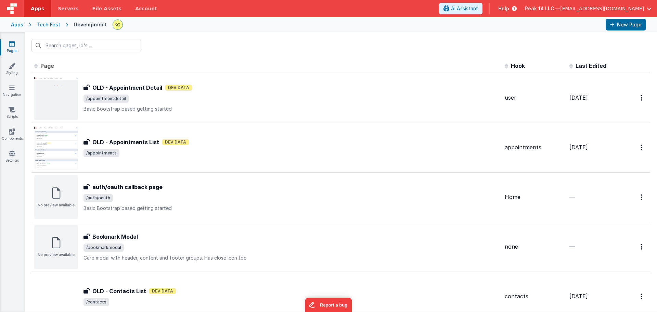 This screenshot has width=657, height=312. Describe the element at coordinates (107, 9) in the screenshot. I see `span: File Assets` at that location.